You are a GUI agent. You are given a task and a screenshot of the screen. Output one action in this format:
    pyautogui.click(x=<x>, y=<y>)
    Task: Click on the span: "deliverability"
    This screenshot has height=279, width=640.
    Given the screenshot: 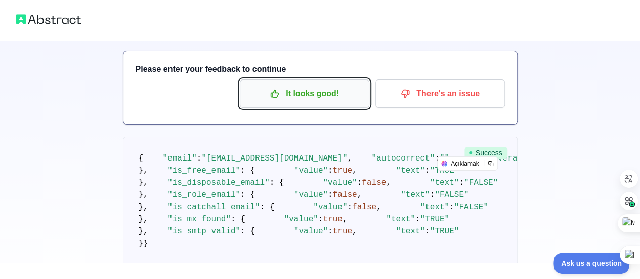 What is the action you would take?
    pyautogui.click(x=512, y=158)
    